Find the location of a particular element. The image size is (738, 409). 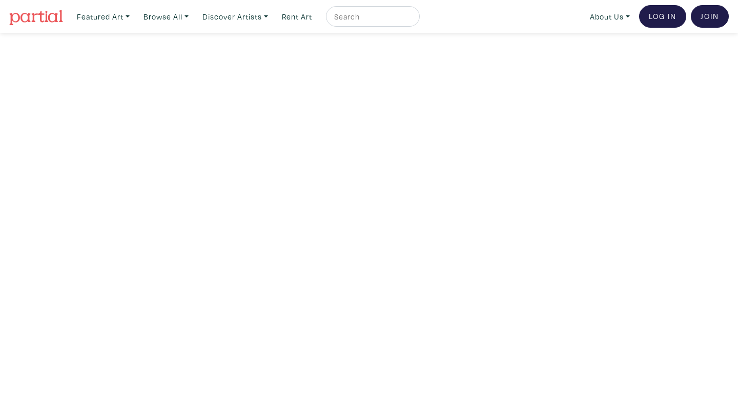

input: Search is located at coordinates (372, 16).